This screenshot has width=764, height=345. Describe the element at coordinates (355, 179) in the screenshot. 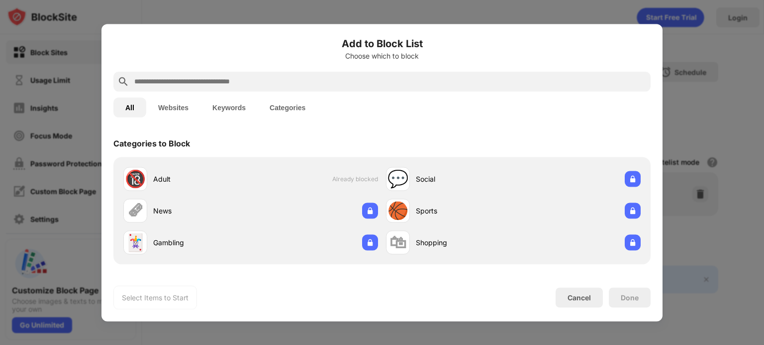

I see `span: Already blocked` at that location.